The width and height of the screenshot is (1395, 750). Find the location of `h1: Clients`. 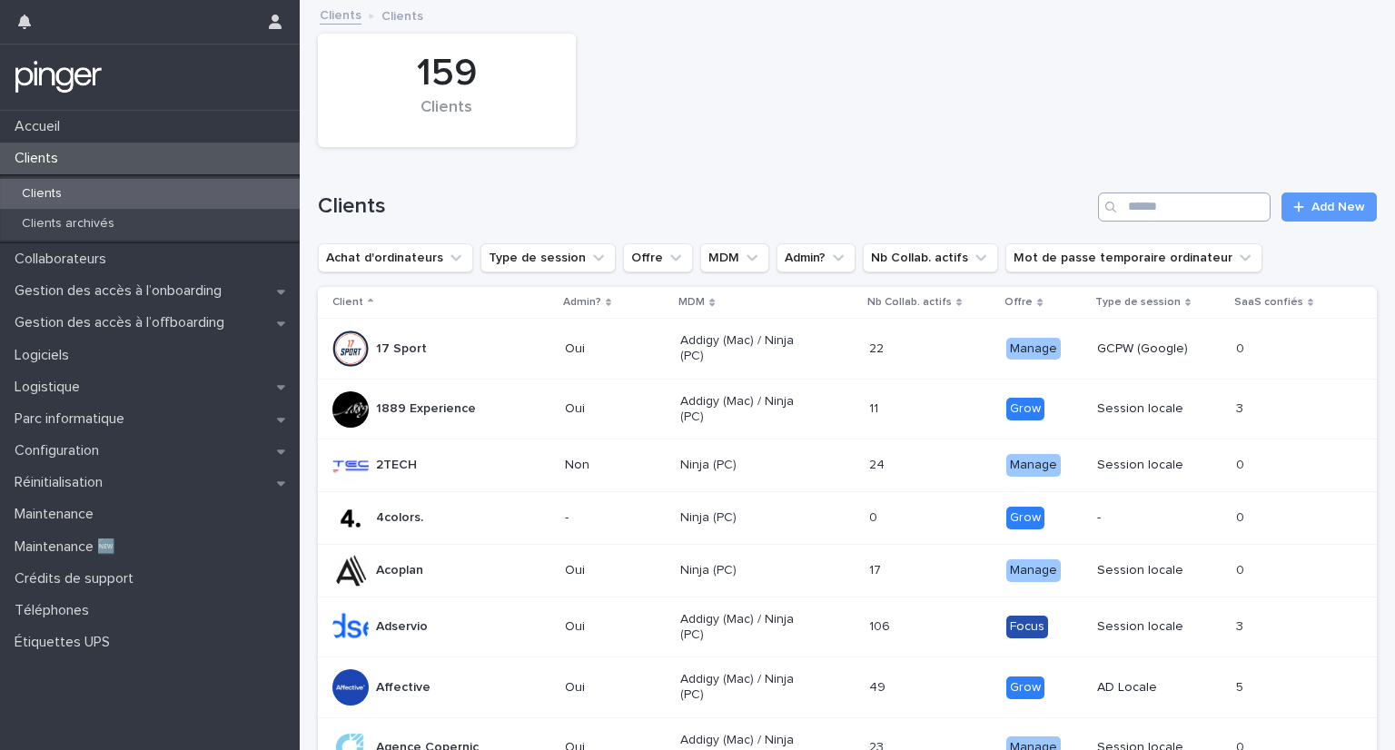

h1: Clients is located at coordinates (704, 206).